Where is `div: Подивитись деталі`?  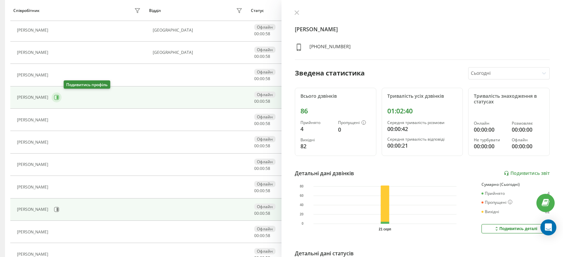 div: Подивитись деталі is located at coordinates (516, 229).